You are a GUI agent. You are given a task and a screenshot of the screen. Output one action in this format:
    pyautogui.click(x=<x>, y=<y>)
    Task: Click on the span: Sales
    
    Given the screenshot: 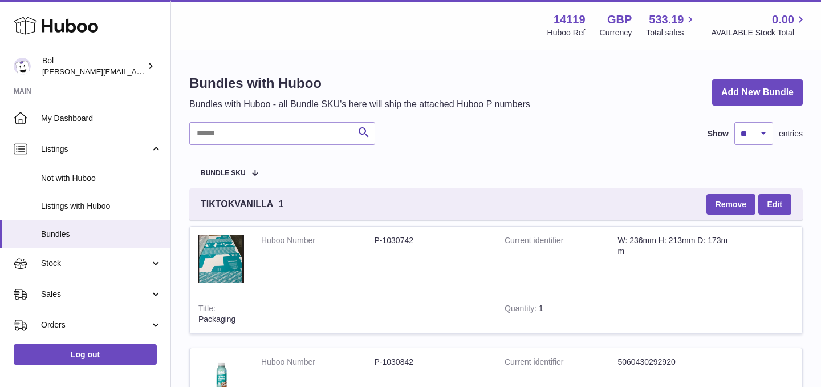 What is the action you would take?
    pyautogui.click(x=95, y=294)
    